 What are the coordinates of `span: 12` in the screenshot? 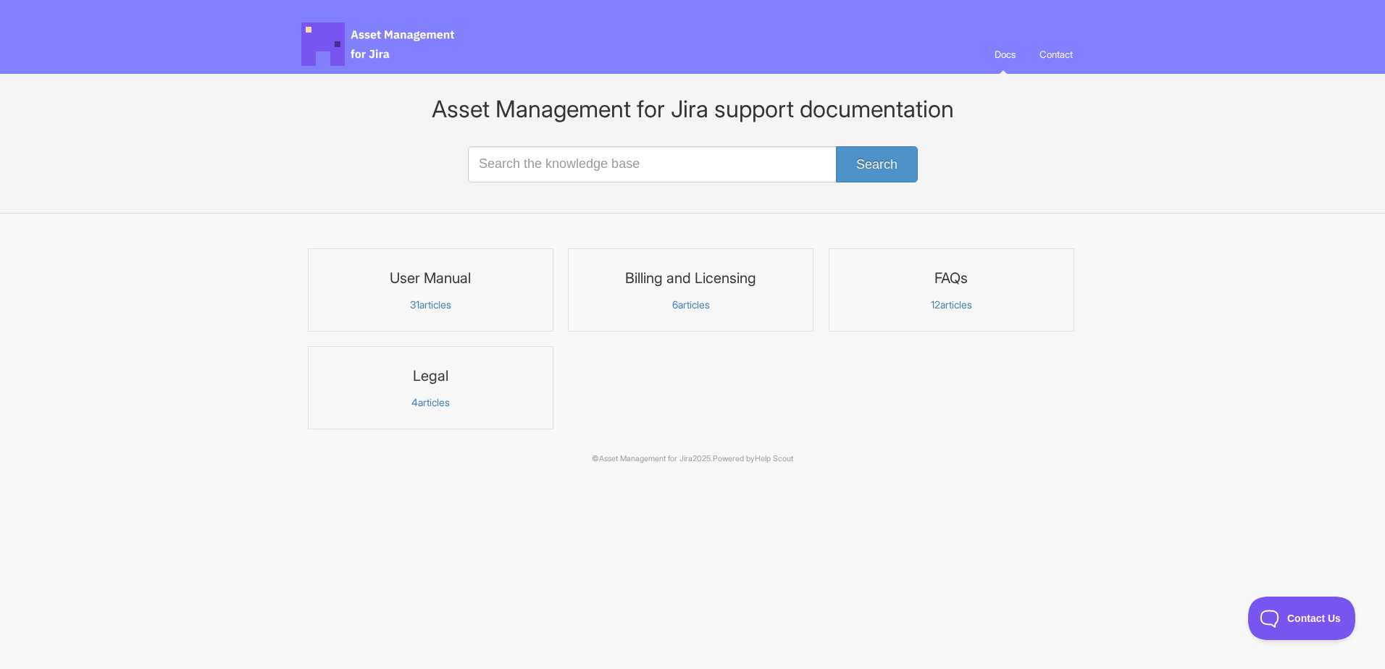 It's located at (935, 304).